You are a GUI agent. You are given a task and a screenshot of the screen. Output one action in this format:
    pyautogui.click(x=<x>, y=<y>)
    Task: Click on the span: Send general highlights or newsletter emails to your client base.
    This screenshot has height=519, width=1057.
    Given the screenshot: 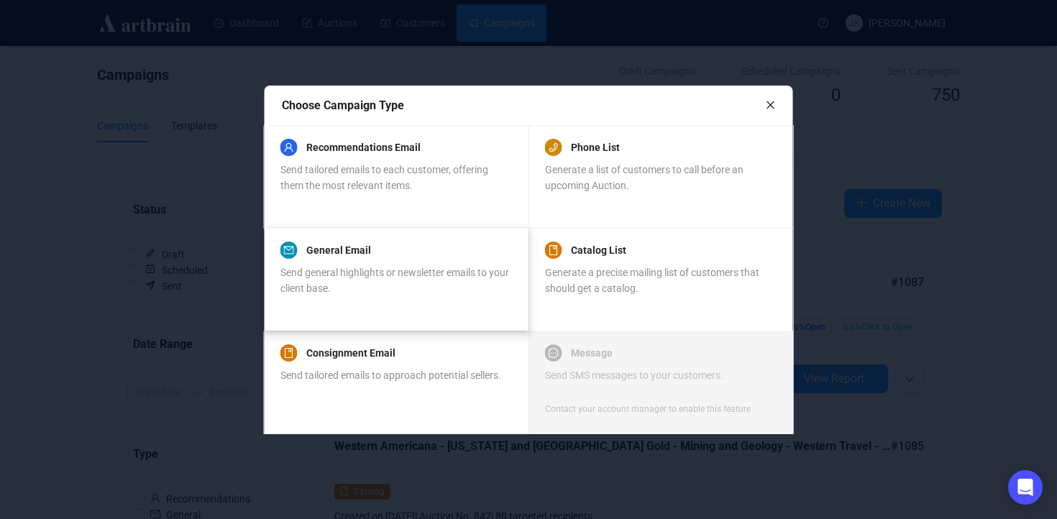 What is the action you would take?
    pyautogui.click(x=395, y=280)
    